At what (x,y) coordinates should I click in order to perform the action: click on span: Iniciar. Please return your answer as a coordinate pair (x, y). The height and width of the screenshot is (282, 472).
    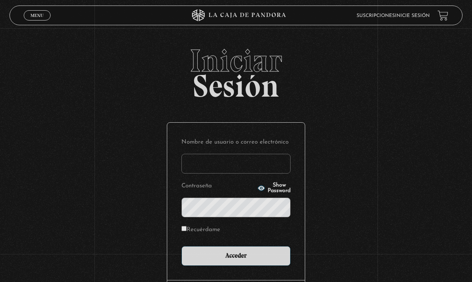
    Looking at the image, I should click on (236, 61).